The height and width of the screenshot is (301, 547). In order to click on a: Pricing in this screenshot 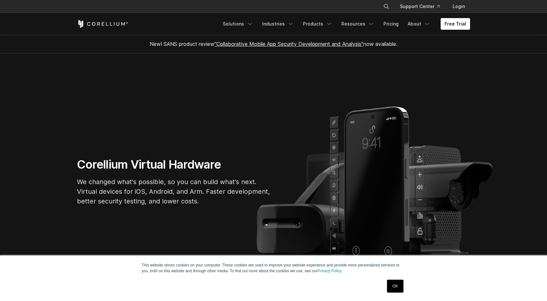, I will do `click(391, 24)`.